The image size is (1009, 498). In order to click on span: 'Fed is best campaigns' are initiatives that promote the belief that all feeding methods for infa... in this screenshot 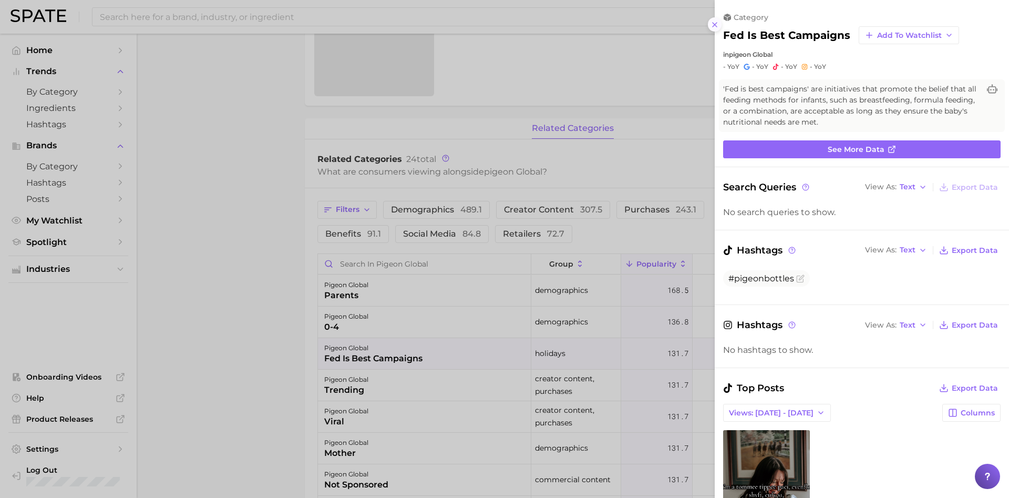, I will do `click(851, 106)`.